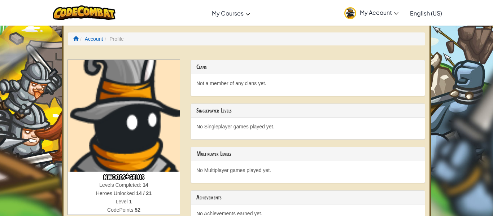 Image resolution: width=493 pixels, height=216 pixels. What do you see at coordinates (146, 185) in the screenshot?
I see `strong: 14` at bounding box center [146, 185].